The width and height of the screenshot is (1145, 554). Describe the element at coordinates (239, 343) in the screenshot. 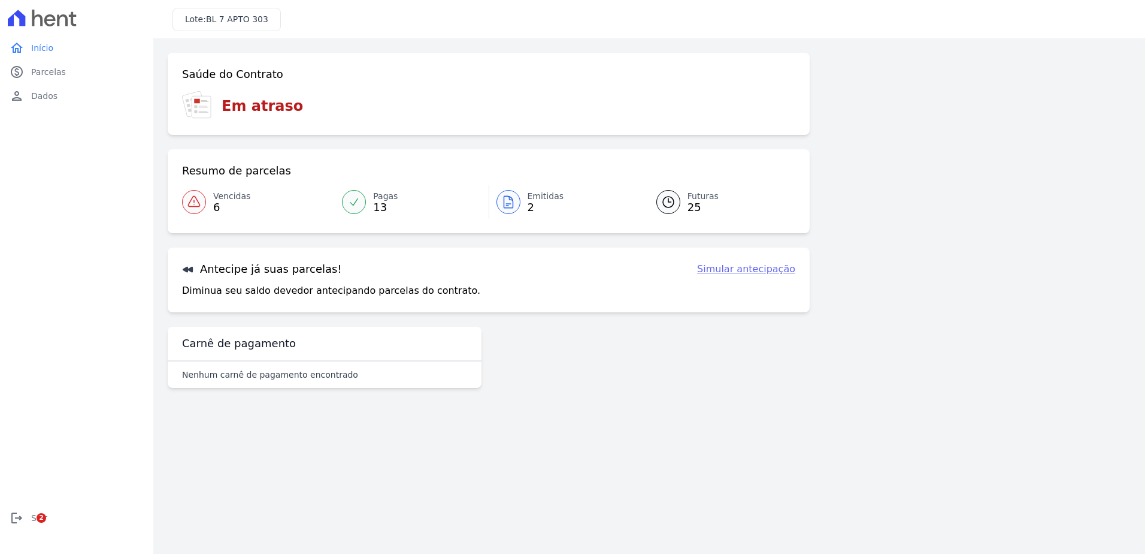

I see `h3: Carnê de pagamento` at that location.